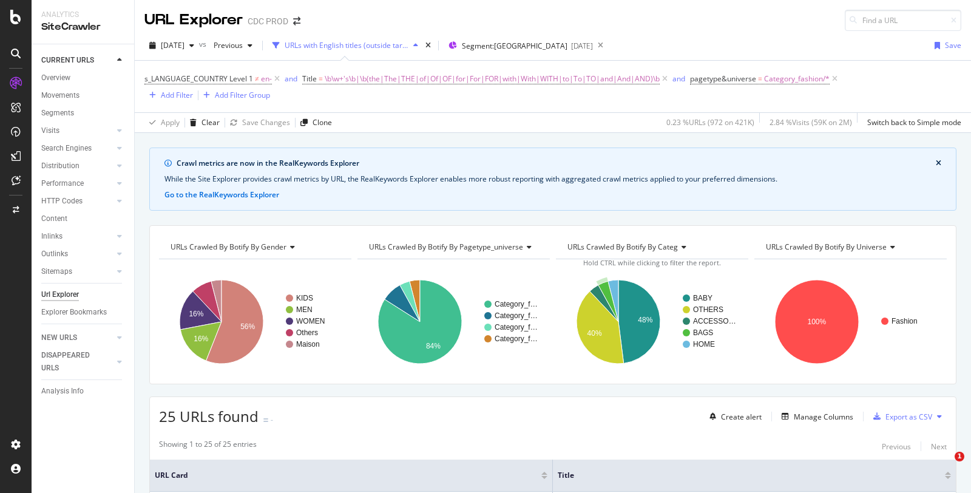  I want to click on div: Clear, so click(211, 122).